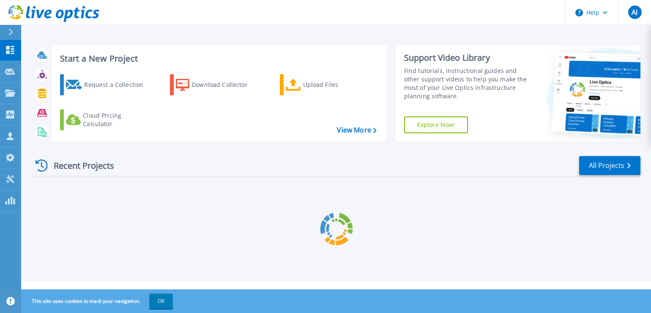 The height and width of the screenshot is (313, 651). What do you see at coordinates (465, 58) in the screenshot?
I see `div: Support Video Library` at bounding box center [465, 58].